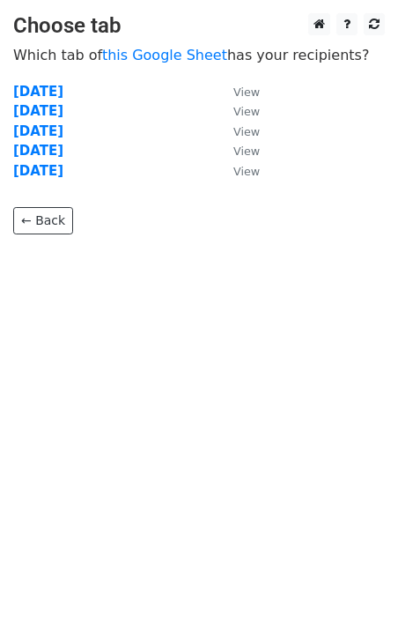  What do you see at coordinates (199, 26) in the screenshot?
I see `h3: Choose tab` at bounding box center [199, 26].